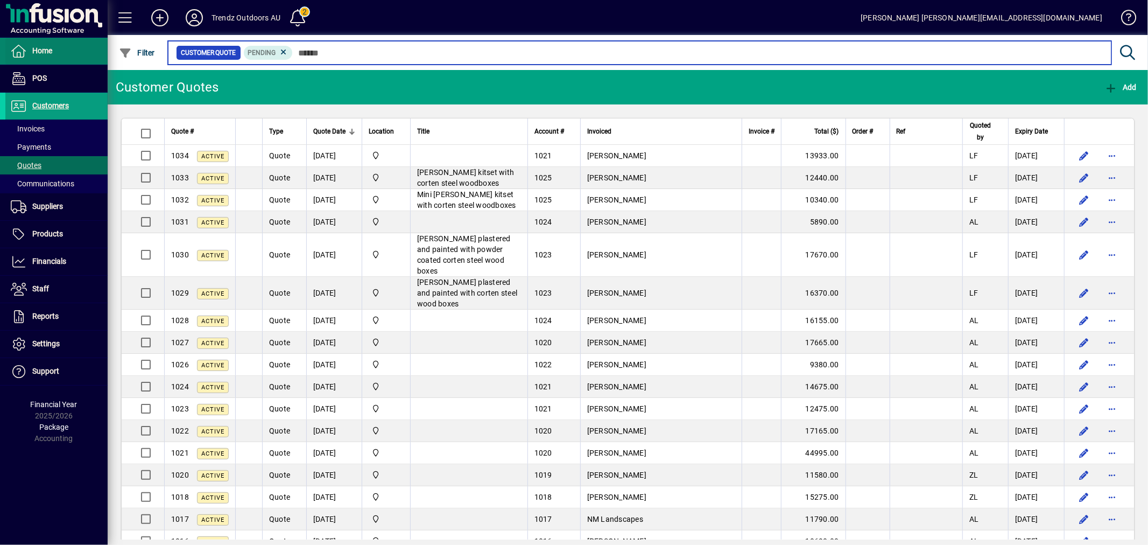 The width and height of the screenshot is (1148, 545). Describe the element at coordinates (381, 131) in the screenshot. I see `span: Location` at that location.